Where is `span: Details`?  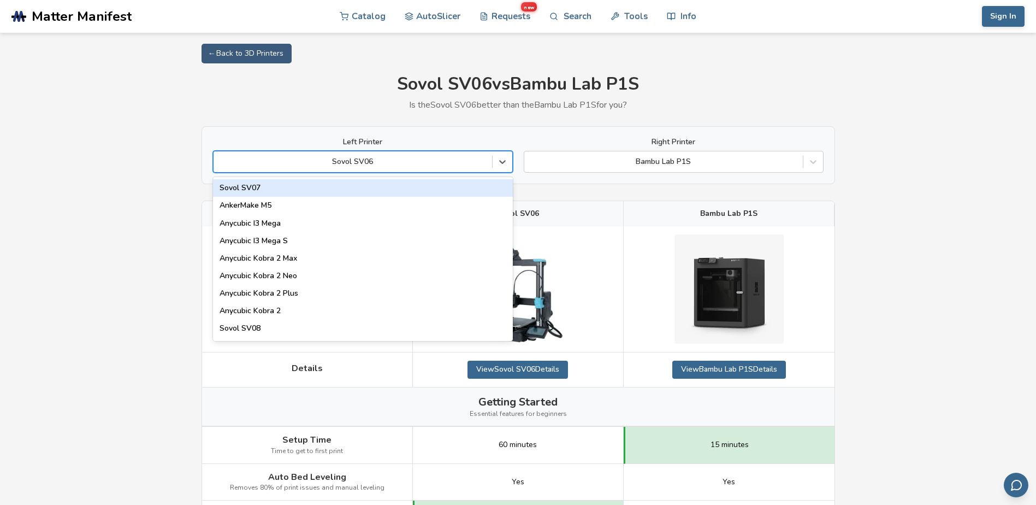 span: Details is located at coordinates (307, 368).